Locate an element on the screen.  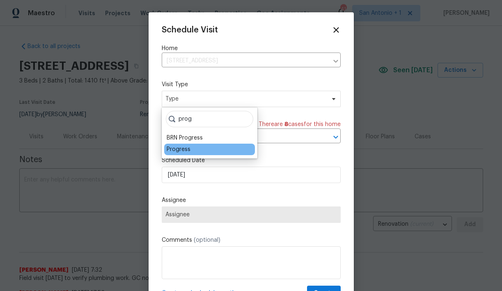
span: Schedule Visit is located at coordinates (189, 30).